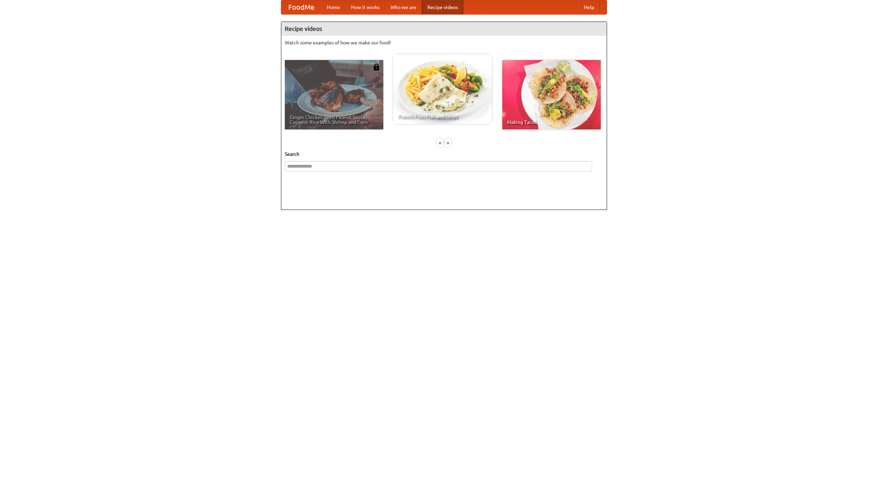 The width and height of the screenshot is (888, 491). Describe the element at coordinates (551, 95) in the screenshot. I see `a: Making Tacos` at that location.